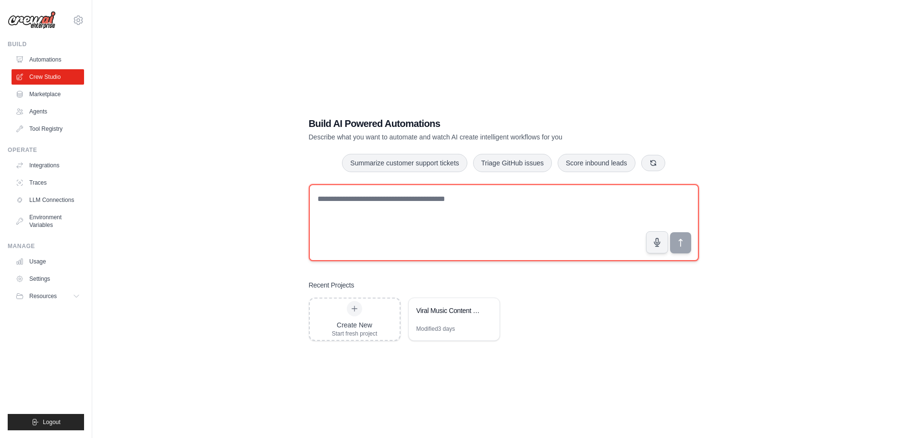  Describe the element at coordinates (48, 94) in the screenshot. I see `a: Marketplace` at that location.